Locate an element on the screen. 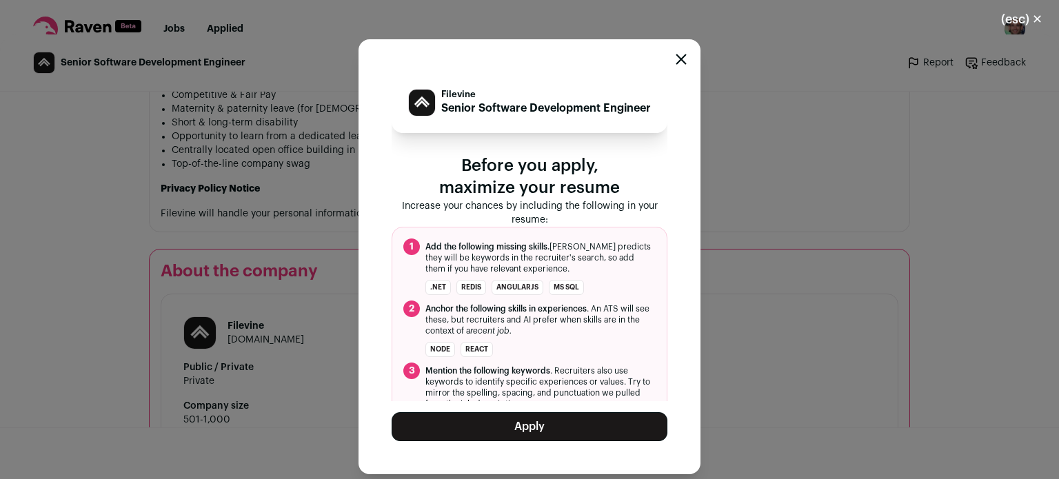 This screenshot has height=479, width=1059. li: MS SQL is located at coordinates (566, 288).